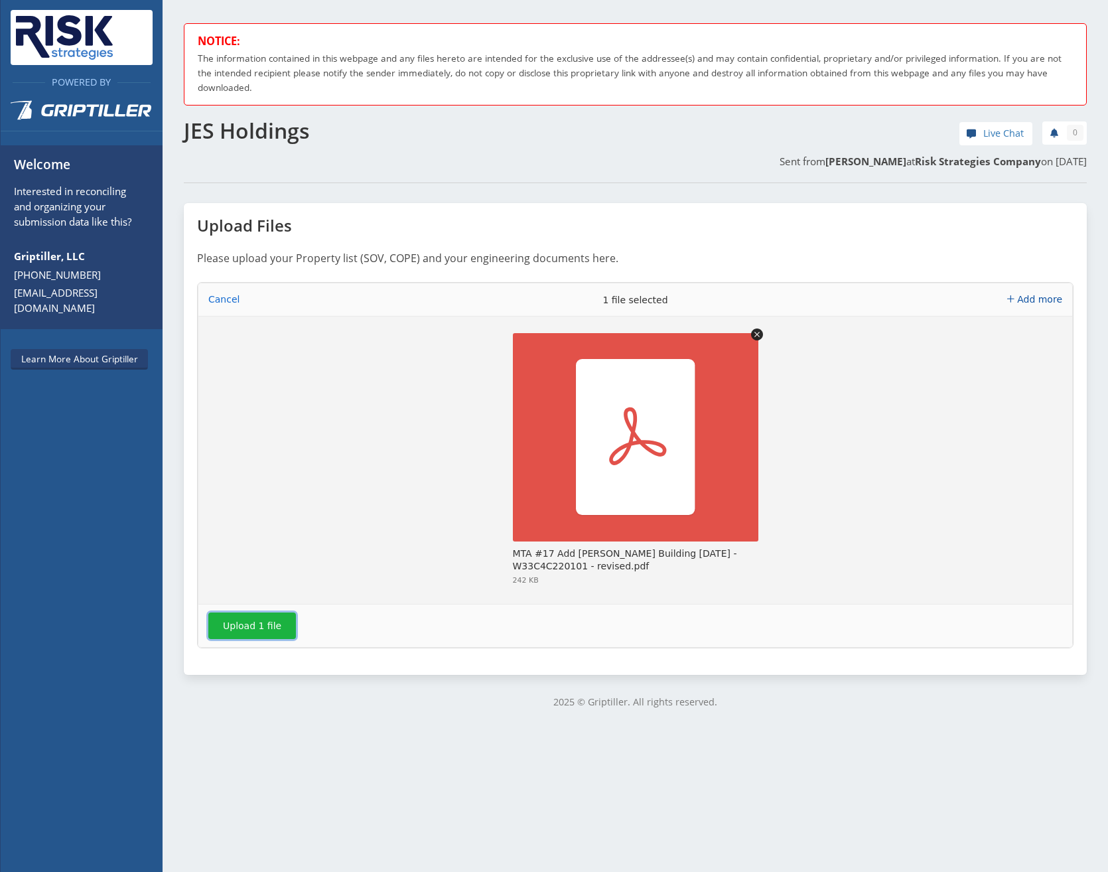 This screenshot has height=872, width=1108. What do you see at coordinates (82, 114) in the screenshot?
I see `a: Griptiller` at bounding box center [82, 114].